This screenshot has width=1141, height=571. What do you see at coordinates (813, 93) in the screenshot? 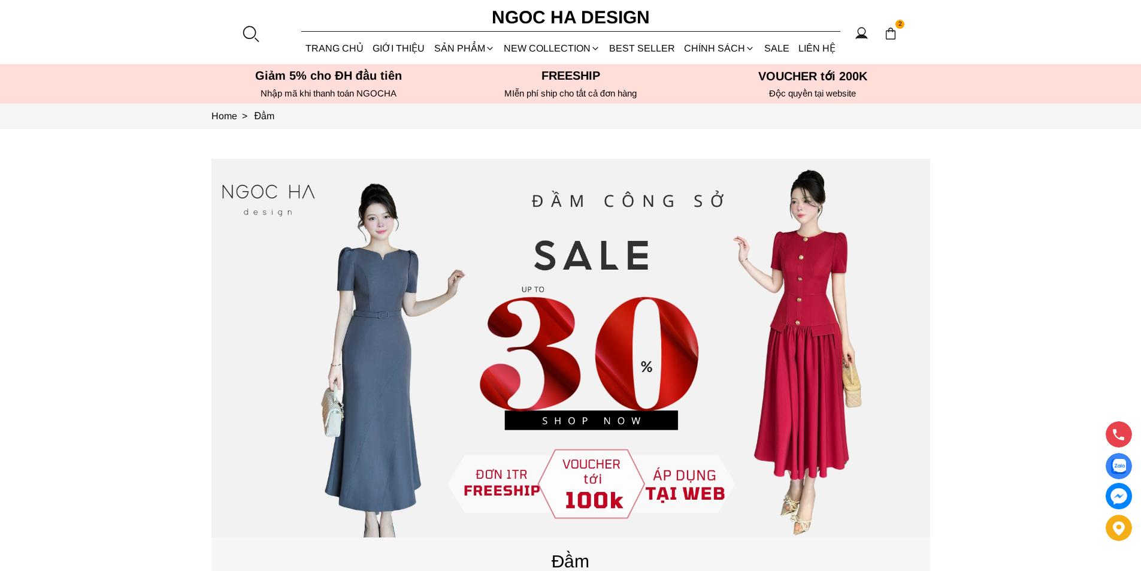
I see `h6: Độc quyền tại website` at bounding box center [813, 93].